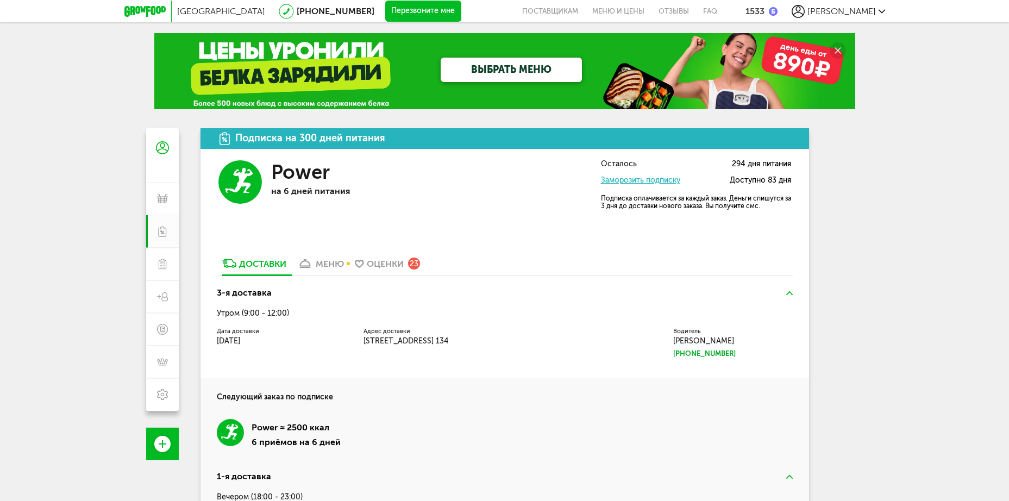 Image resolution: width=1009 pixels, height=501 pixels. I want to click on a: ВЫБРАТЬ МЕНЮ, so click(512, 70).